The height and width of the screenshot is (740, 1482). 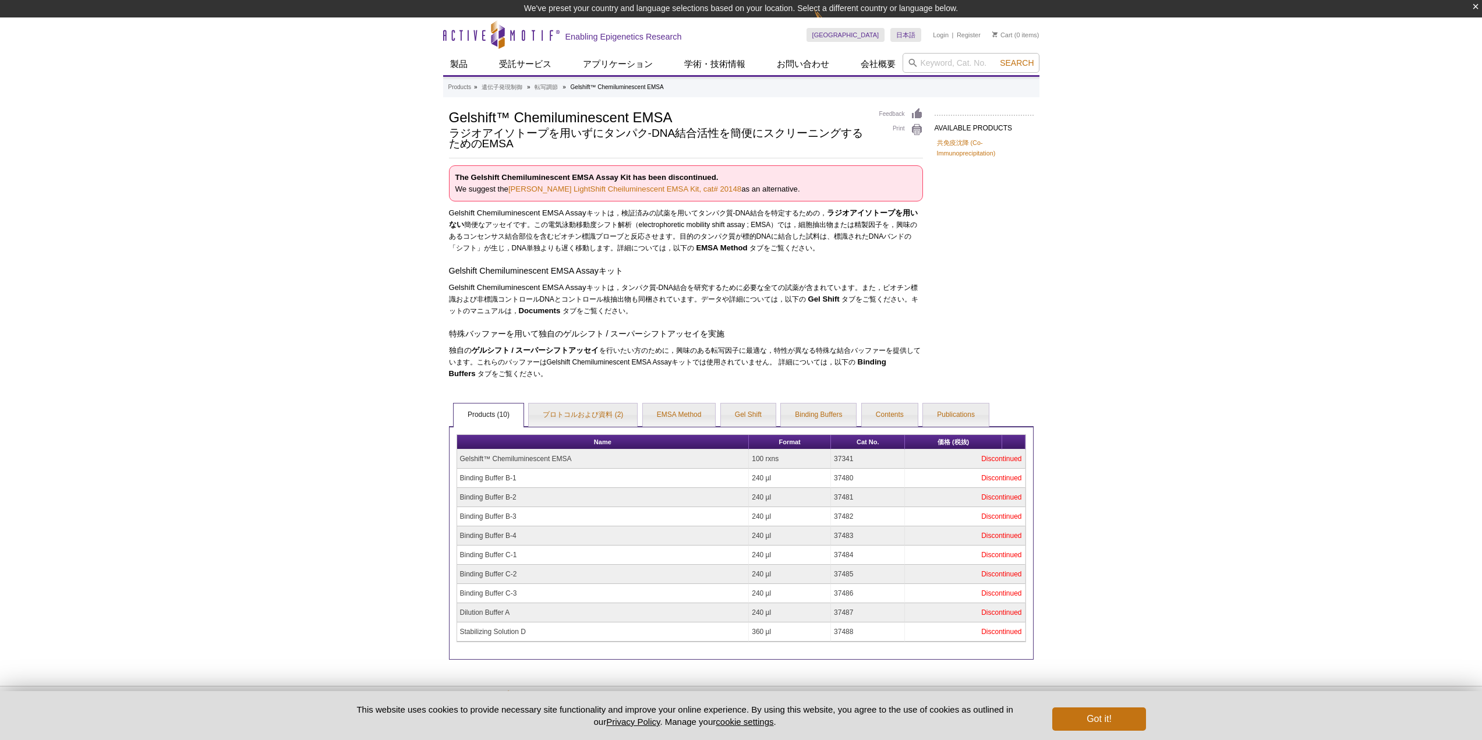 I want to click on span: キットでは使用されていません。, so click(x=724, y=362).